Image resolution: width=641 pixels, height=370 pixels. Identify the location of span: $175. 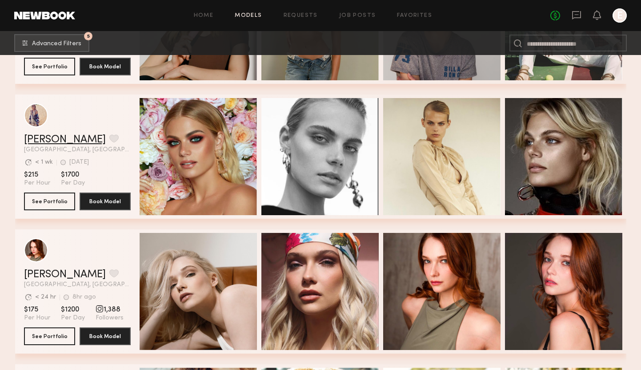
(37, 310).